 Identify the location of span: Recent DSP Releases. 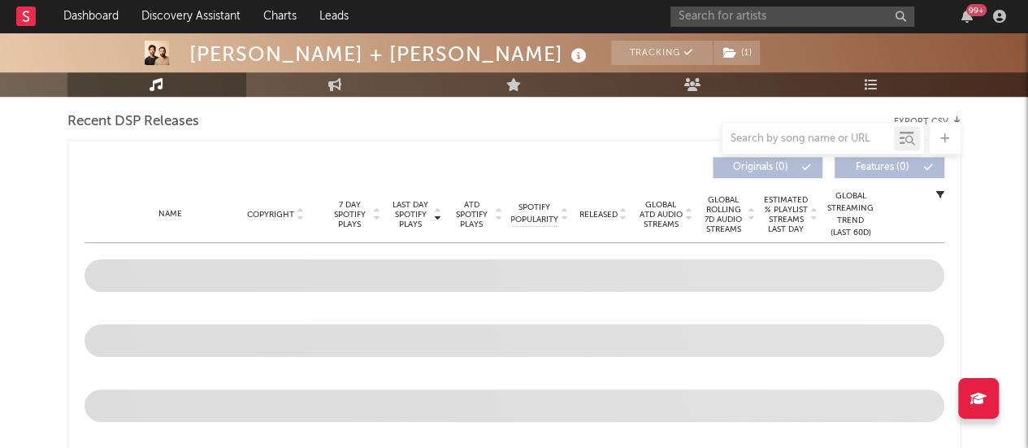
(133, 122).